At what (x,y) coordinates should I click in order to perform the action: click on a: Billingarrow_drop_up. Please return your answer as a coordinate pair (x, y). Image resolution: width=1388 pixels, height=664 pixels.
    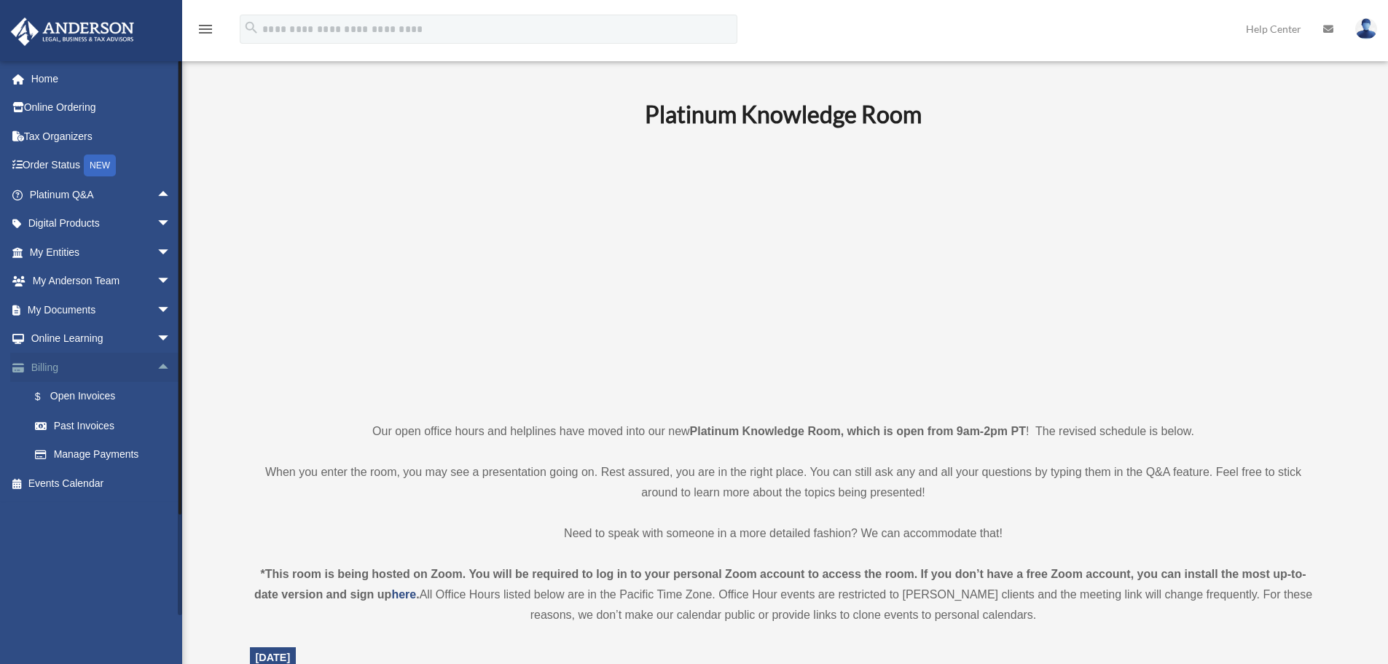
    Looking at the image, I should click on (101, 367).